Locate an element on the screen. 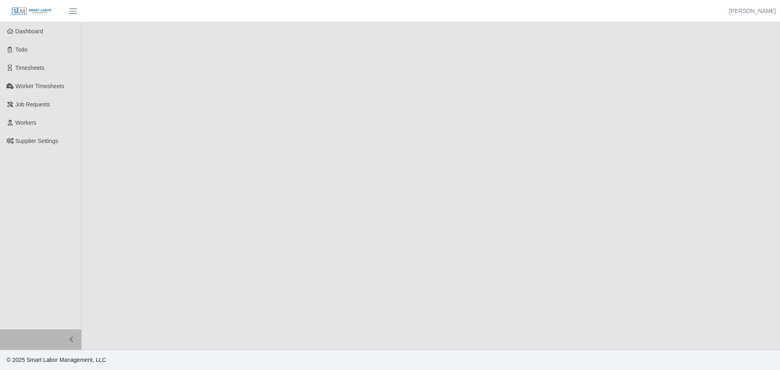 The image size is (780, 370). span: © 2025 Smart Labor Management, LLC is located at coordinates (56, 360).